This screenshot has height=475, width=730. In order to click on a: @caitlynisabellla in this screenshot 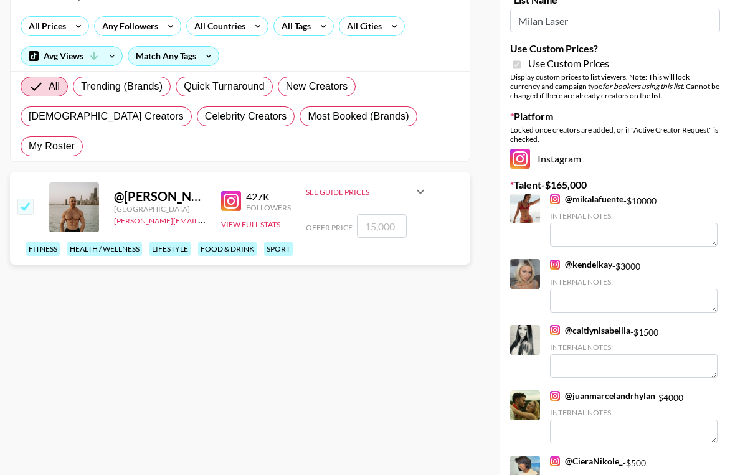, I will do `click(590, 331)`.